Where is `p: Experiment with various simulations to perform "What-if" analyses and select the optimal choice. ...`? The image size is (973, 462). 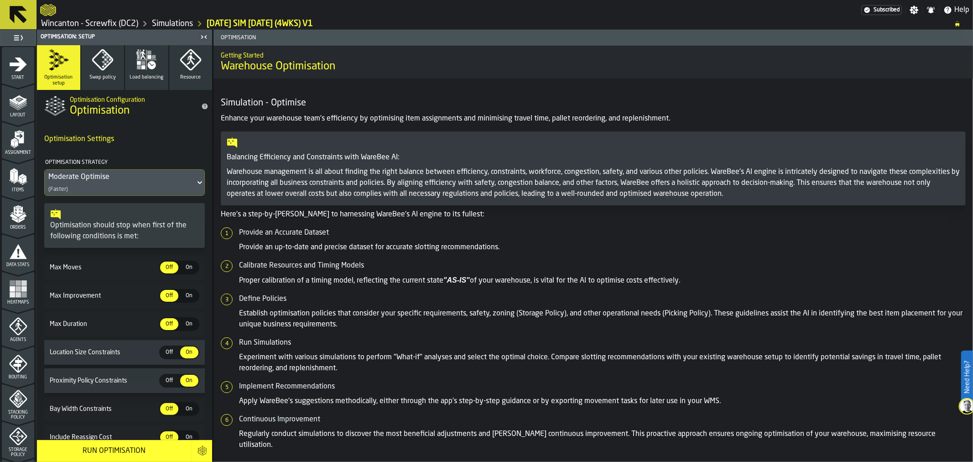
p: Experiment with various simulations to perform "What-if" analyses and select the optimal choice. ... is located at coordinates (602, 363).